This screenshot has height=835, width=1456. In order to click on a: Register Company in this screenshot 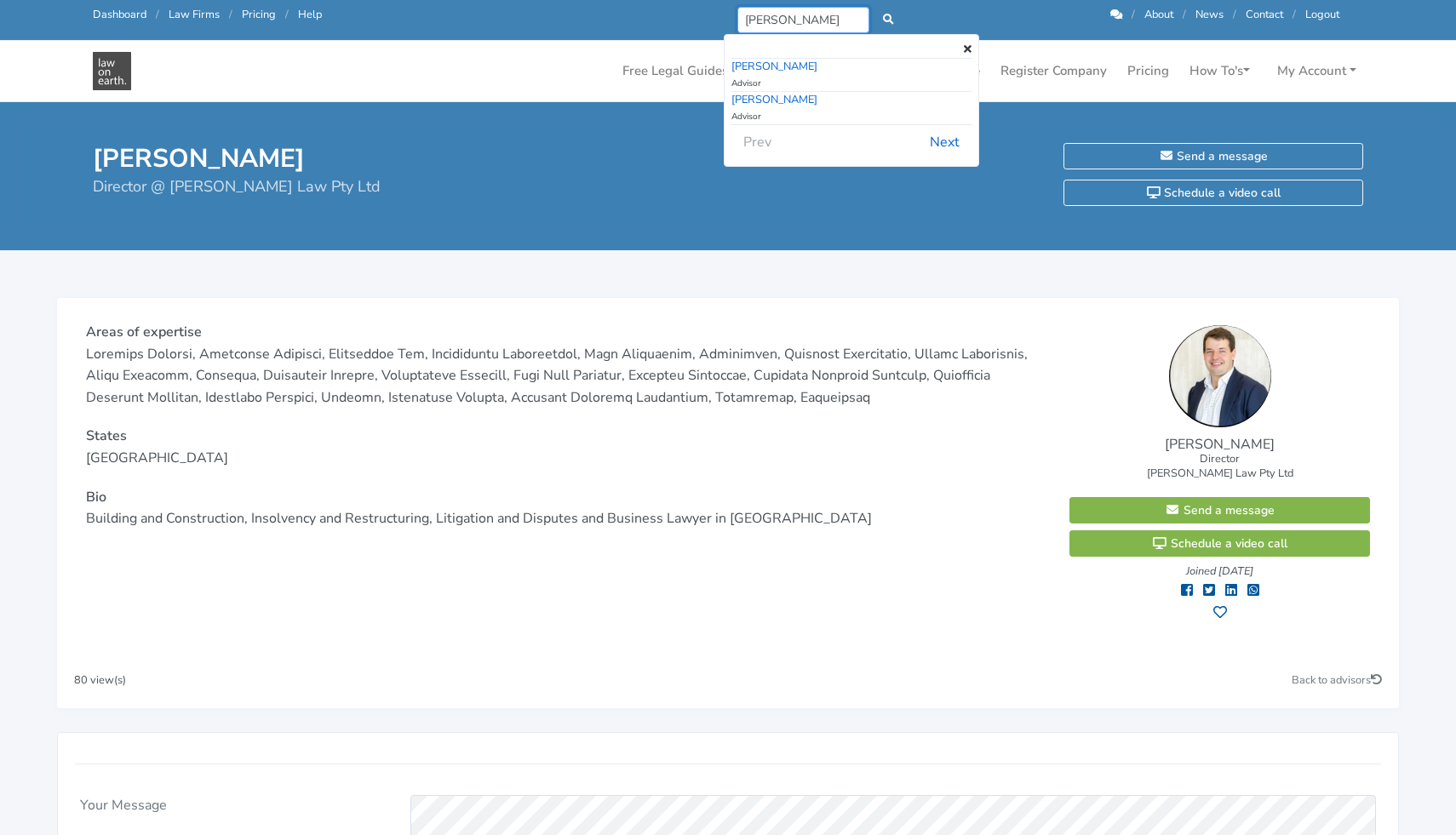, I will do `click(1053, 71)`.